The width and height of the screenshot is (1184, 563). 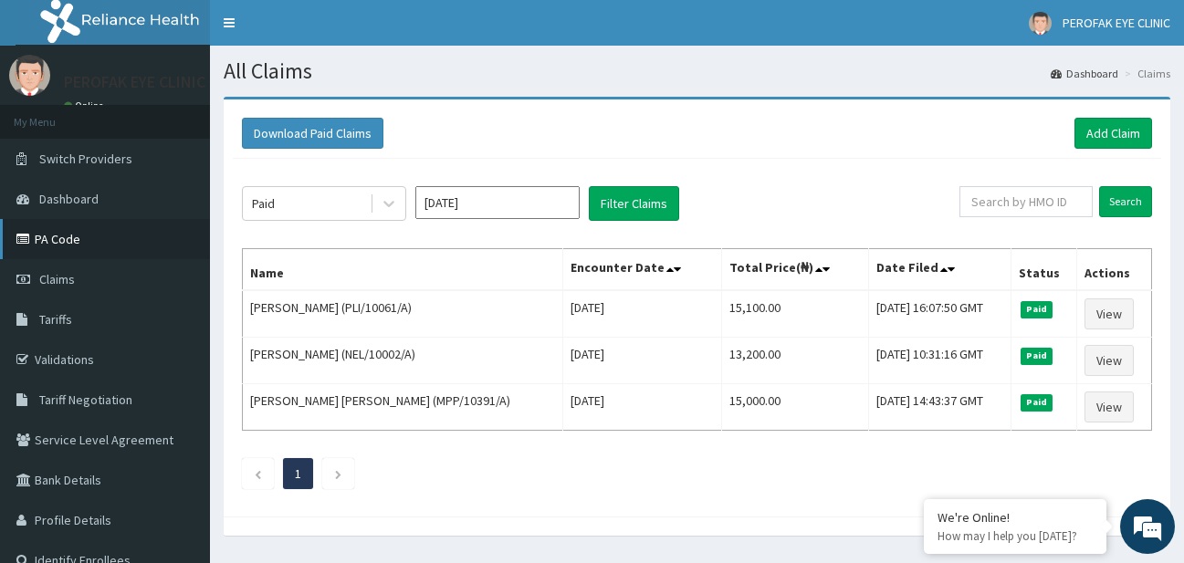 I want to click on span: Claims, so click(x=57, y=279).